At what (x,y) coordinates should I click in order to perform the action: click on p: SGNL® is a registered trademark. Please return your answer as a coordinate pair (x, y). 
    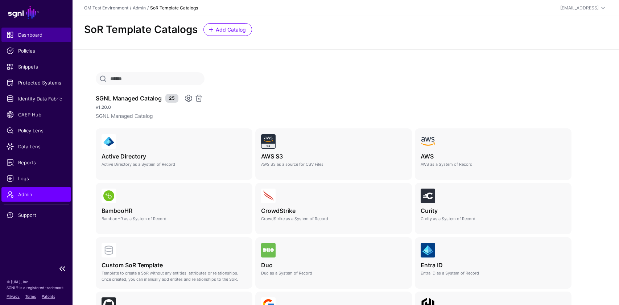
    Looking at the image, I should click on (36, 288).